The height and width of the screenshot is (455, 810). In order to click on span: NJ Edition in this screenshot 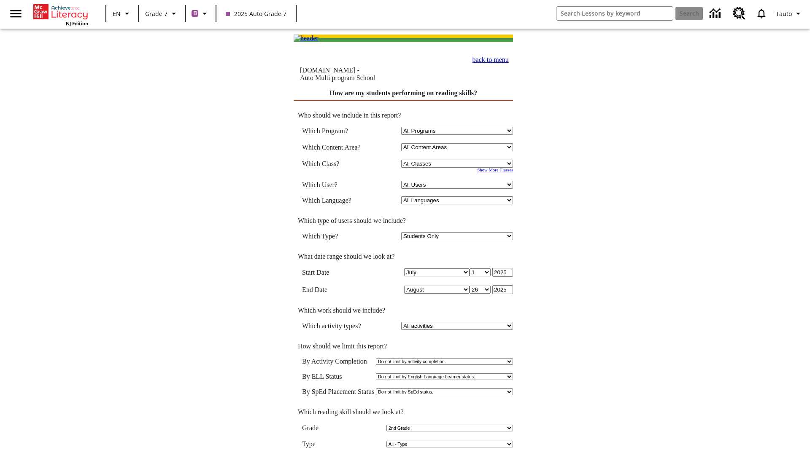, I will do `click(77, 23)`.